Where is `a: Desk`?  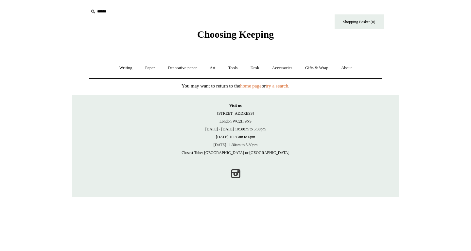 a: Desk is located at coordinates (255, 68).